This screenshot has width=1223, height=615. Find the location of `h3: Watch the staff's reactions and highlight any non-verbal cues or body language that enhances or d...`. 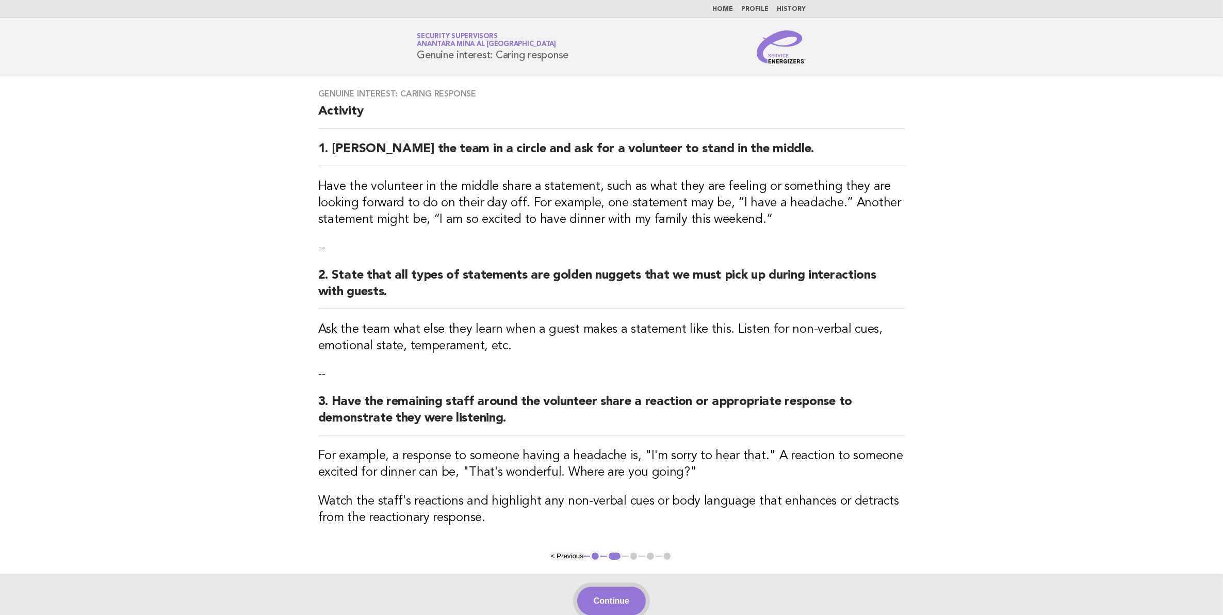

h3: Watch the staff's reactions and highlight any non-verbal cues or body language that enhances or d... is located at coordinates (612, 510).